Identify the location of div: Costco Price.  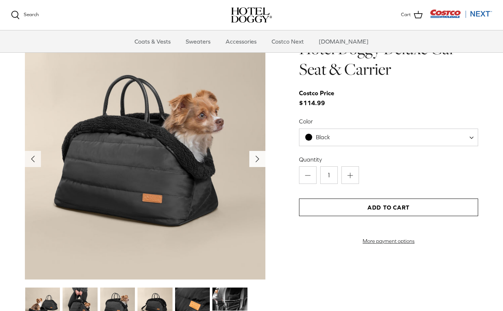
(317, 93).